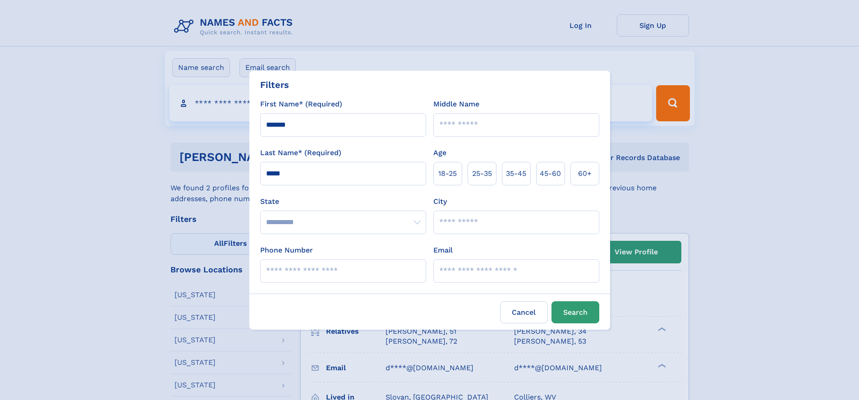  I want to click on label: Phone Number, so click(286, 250).